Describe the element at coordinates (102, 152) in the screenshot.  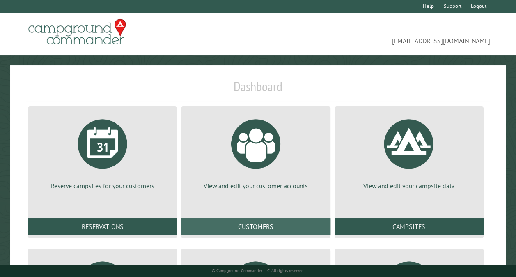
I see `a: Reserve campsites for your customers` at that location.